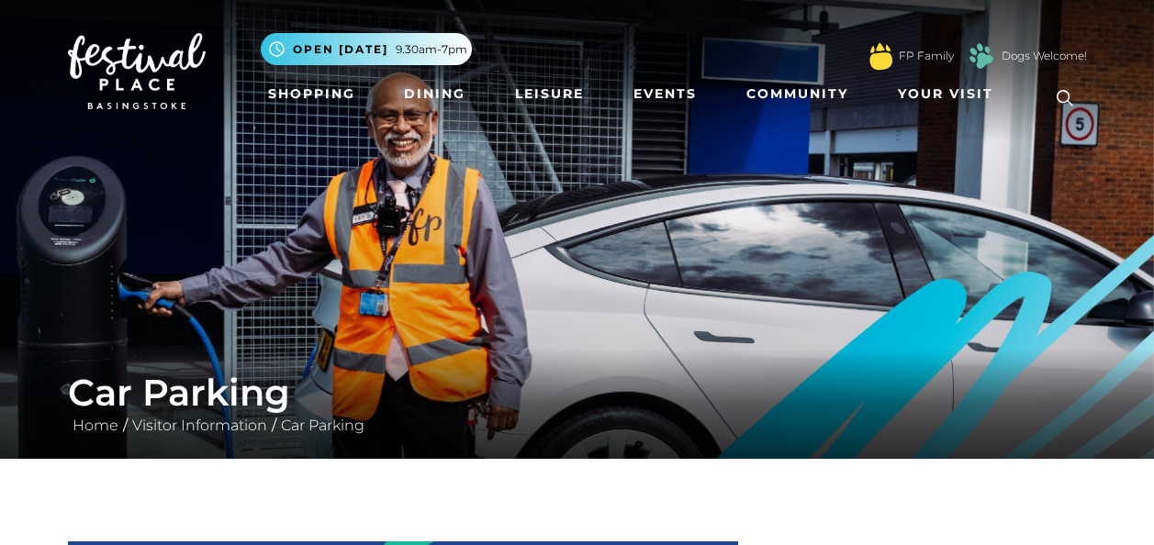  What do you see at coordinates (577, 393) in the screenshot?
I see `h1: Car Parking` at bounding box center [577, 393].